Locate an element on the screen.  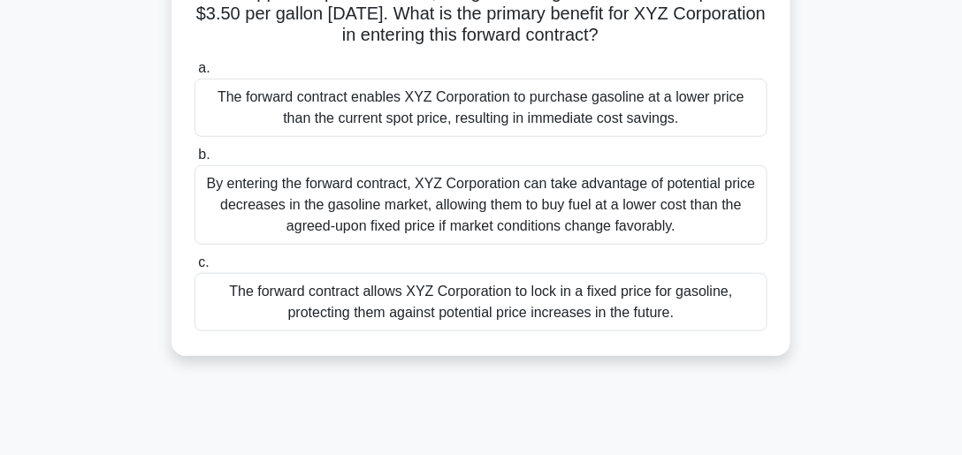
span: a. is located at coordinates (203, 67).